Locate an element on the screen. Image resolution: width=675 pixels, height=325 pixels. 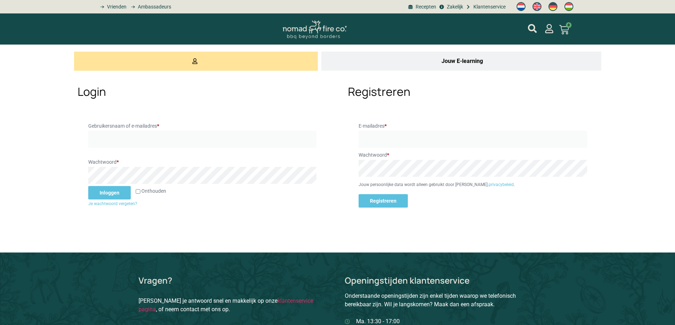
span: 0 is located at coordinates (568, 25).